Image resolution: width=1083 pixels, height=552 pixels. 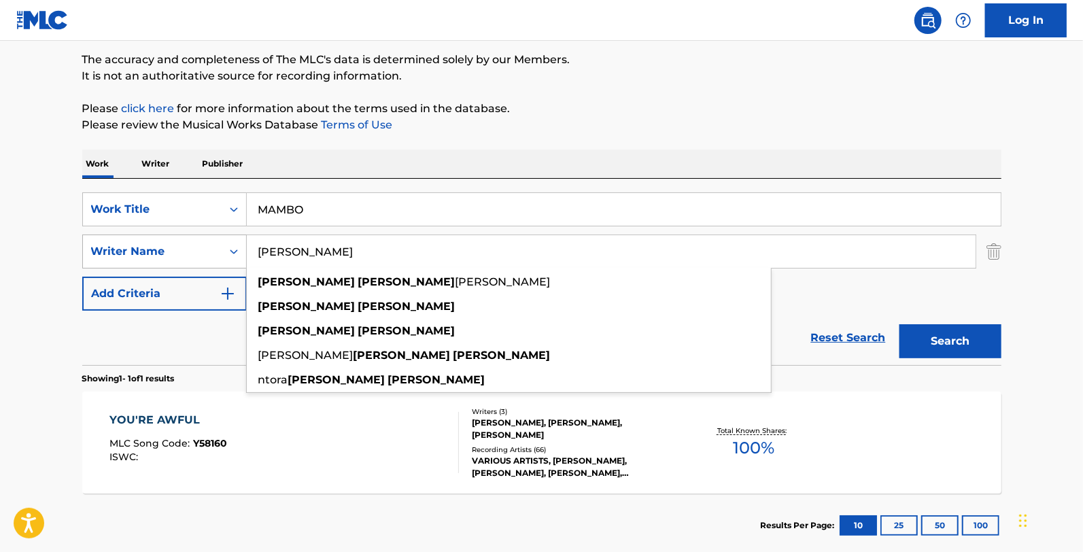 I want to click on p: Please review the Musical Works Database, so click(x=542, y=125).